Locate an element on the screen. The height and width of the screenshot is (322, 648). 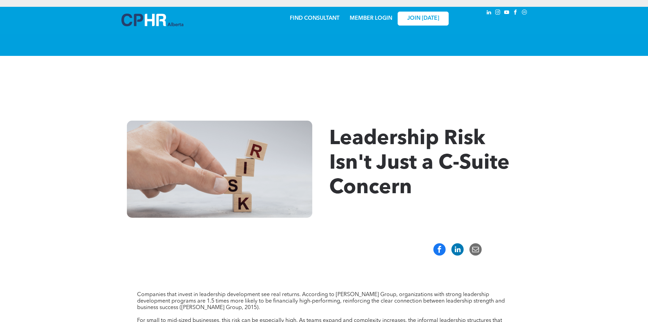
a: instagram is located at coordinates (498, 13).